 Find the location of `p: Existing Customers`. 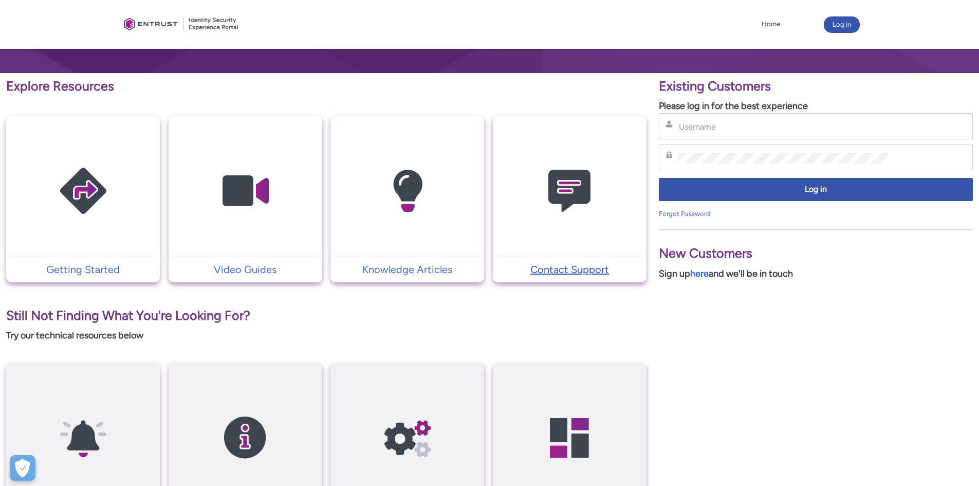

p: Existing Customers is located at coordinates (815, 86).